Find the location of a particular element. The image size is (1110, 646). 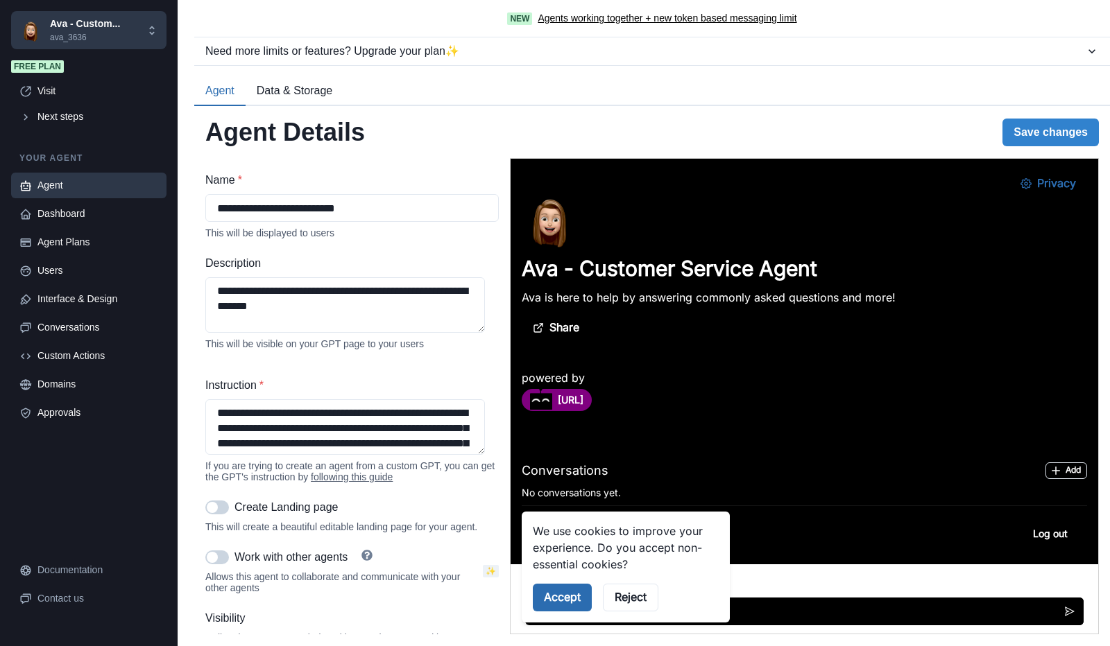

img: Chakra UI is located at coordinates (31, 31).